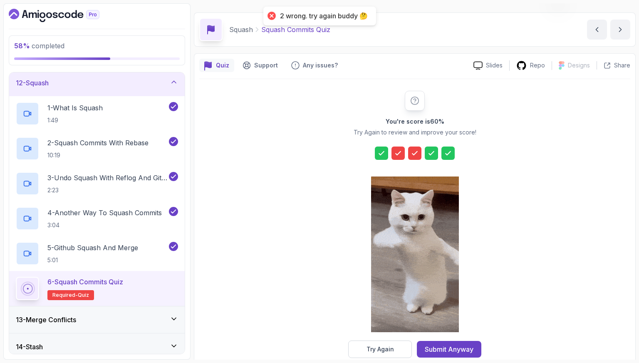 This screenshot has height=363, width=639. Describe the element at coordinates (107, 178) in the screenshot. I see `p: 3 - Undo Squash With Reflog And Git Reset` at that location.